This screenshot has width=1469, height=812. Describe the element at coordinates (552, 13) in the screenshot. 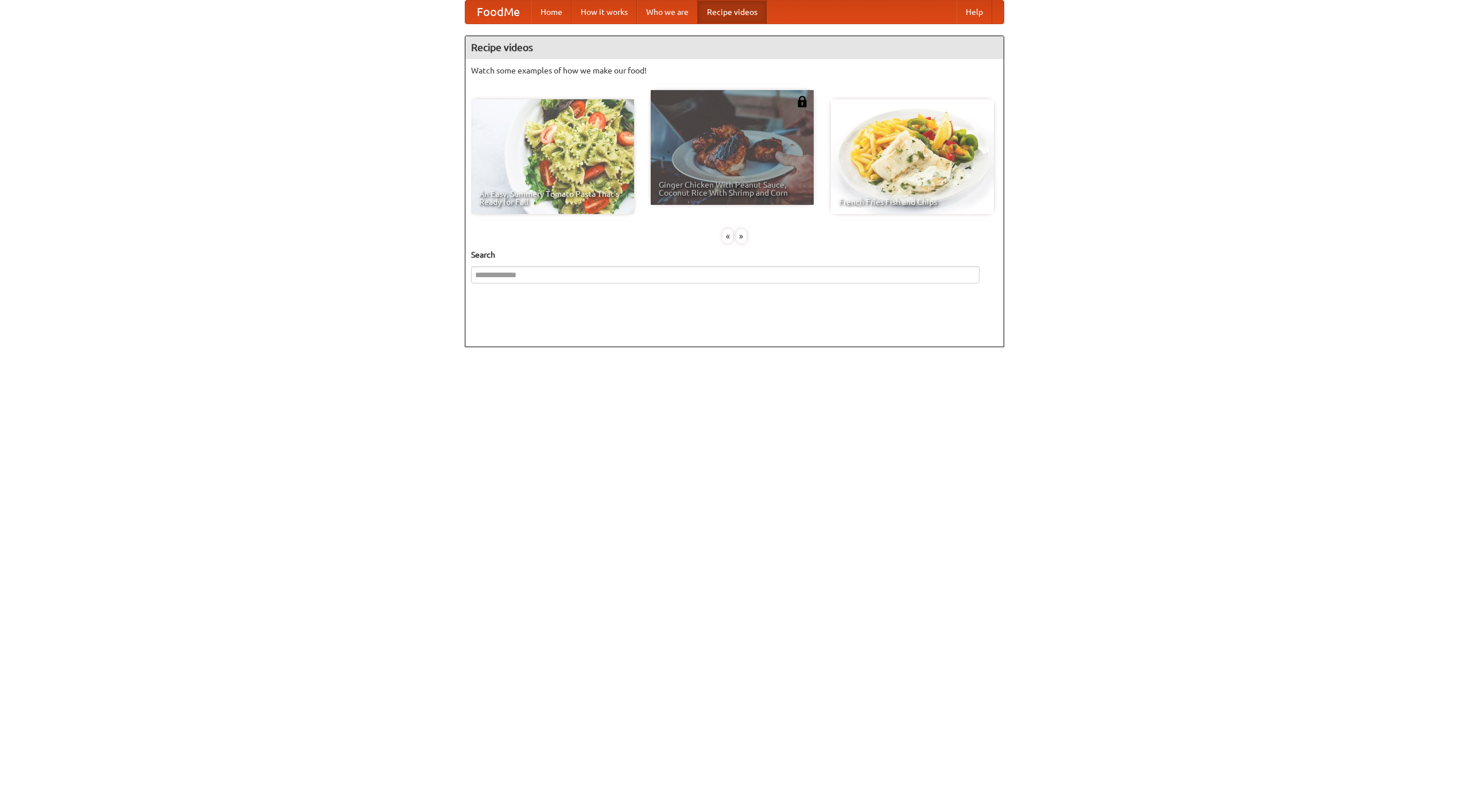

I see `a: Home` at that location.